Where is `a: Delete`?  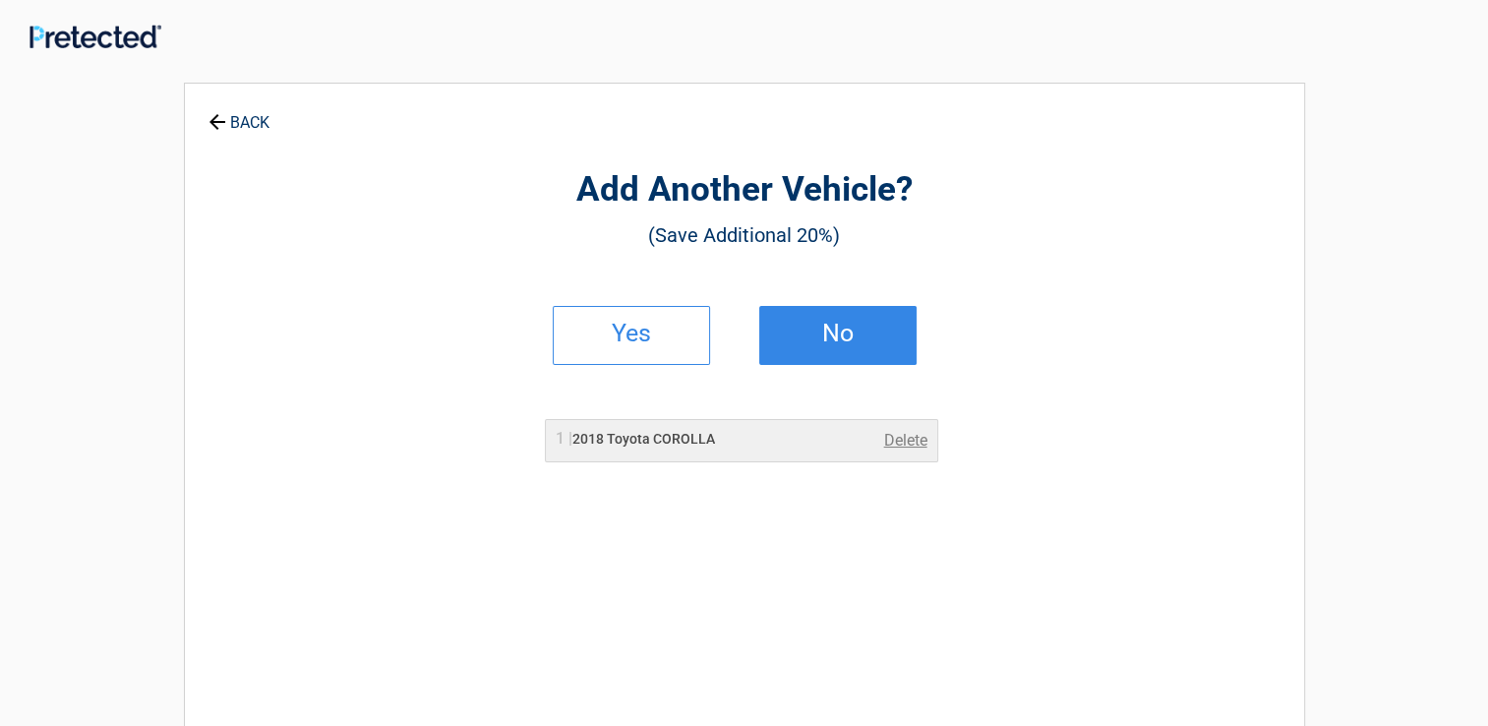 a: Delete is located at coordinates (905, 440).